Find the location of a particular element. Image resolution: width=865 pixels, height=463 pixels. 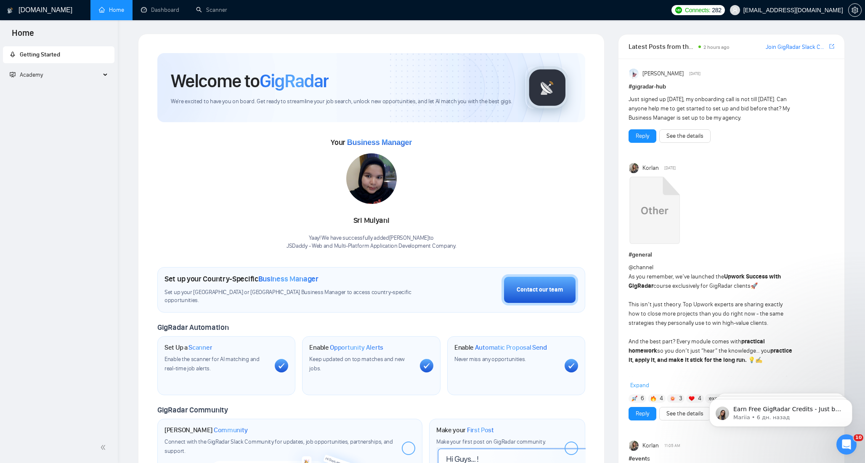

span: fund-projection-screen is located at coordinates (13, 74).